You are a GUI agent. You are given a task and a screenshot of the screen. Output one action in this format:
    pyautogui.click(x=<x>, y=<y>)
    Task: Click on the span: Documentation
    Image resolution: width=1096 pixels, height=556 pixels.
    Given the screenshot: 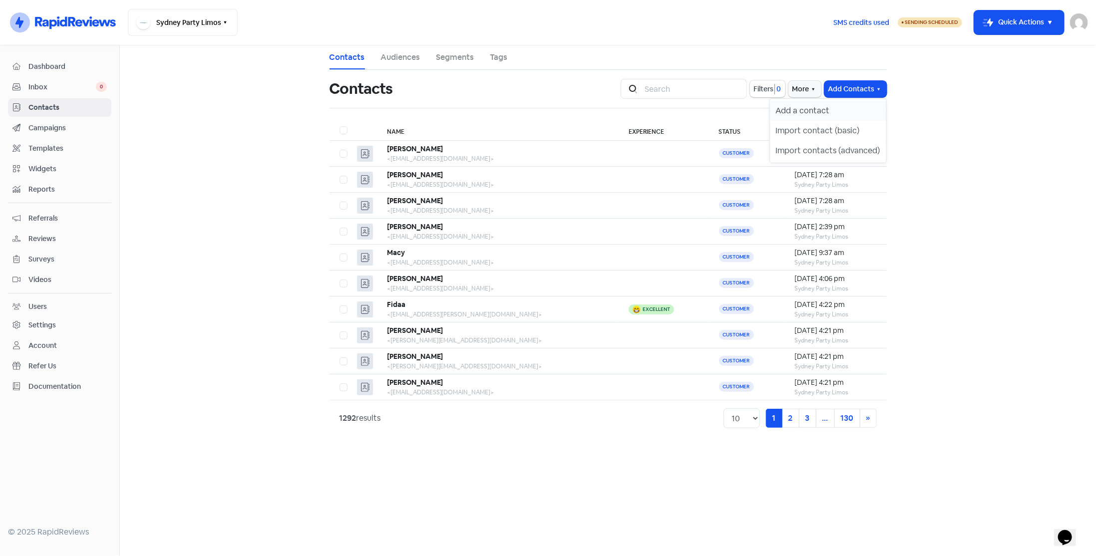 What is the action you would take?
    pyautogui.click(x=67, y=387)
    